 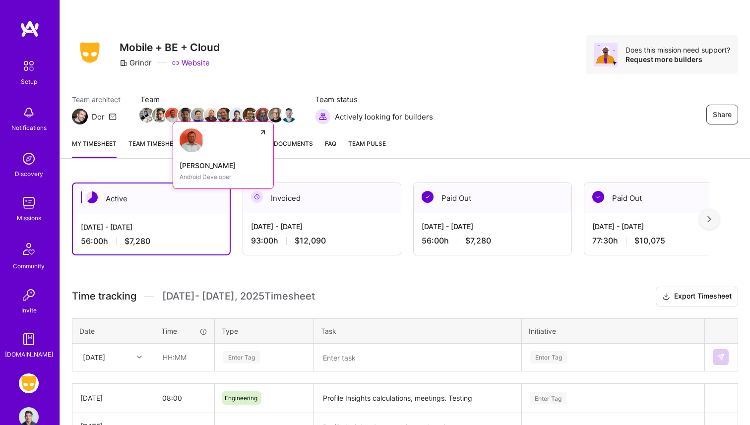 I want to click on img: logo, so click(x=30, y=29).